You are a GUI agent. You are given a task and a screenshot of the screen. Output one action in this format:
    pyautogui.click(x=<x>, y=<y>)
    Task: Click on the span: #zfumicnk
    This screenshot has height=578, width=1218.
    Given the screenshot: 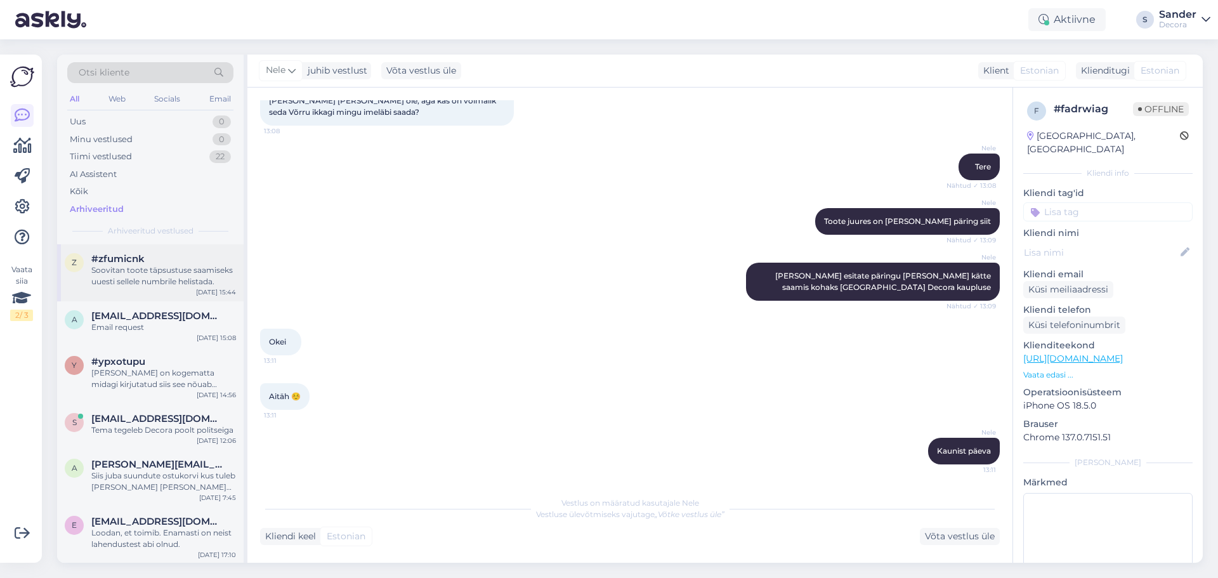 What is the action you would take?
    pyautogui.click(x=118, y=259)
    